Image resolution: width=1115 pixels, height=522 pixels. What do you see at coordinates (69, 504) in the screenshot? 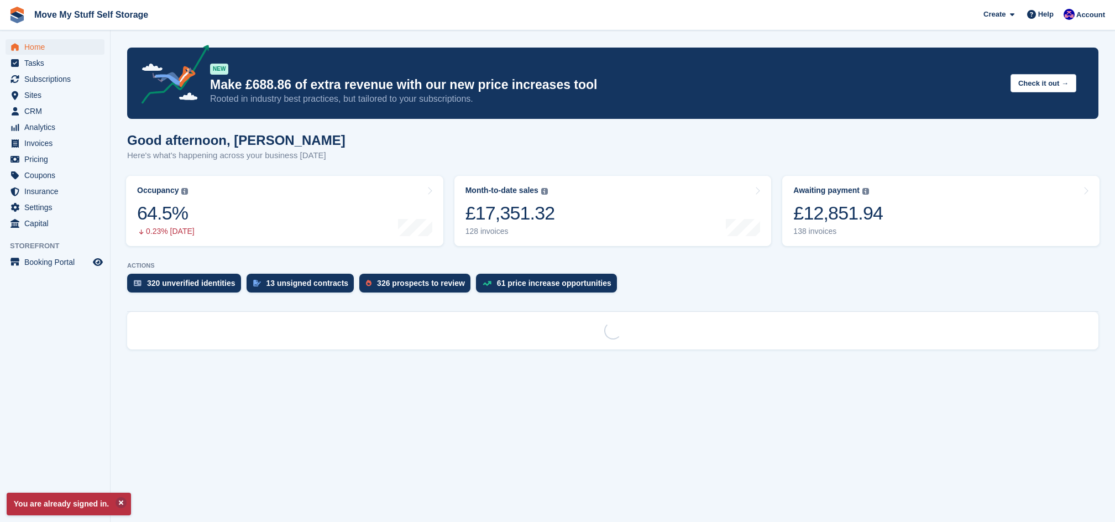
I see `p: You are already signed in.` at bounding box center [69, 504].